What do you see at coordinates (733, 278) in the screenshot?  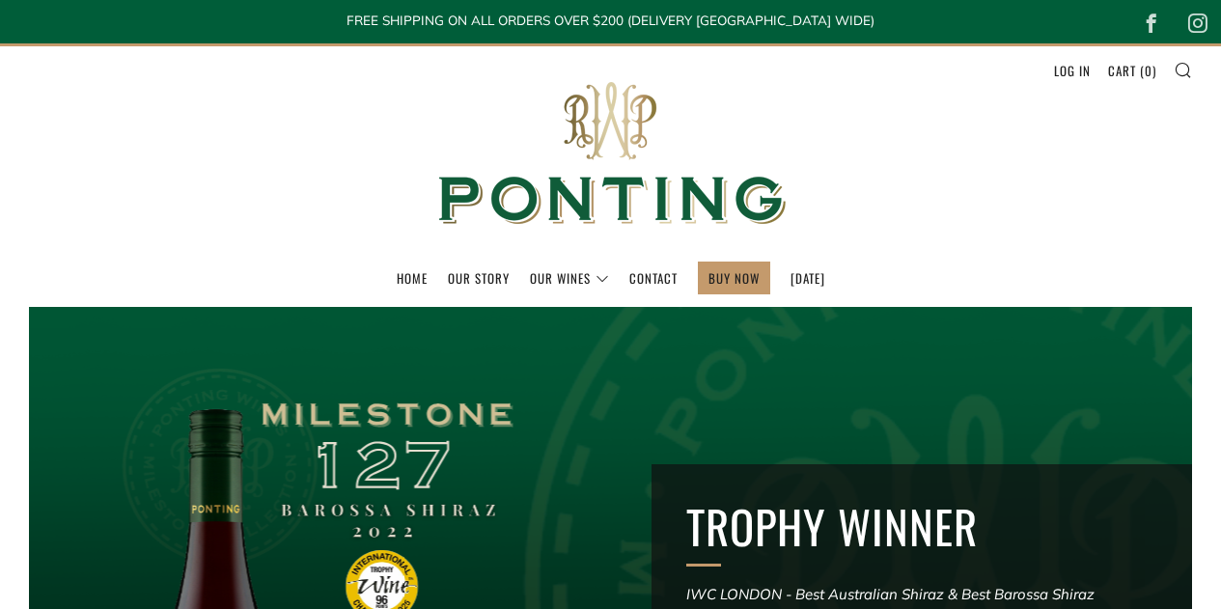 I see `a: BUY NOW` at bounding box center [733, 278].